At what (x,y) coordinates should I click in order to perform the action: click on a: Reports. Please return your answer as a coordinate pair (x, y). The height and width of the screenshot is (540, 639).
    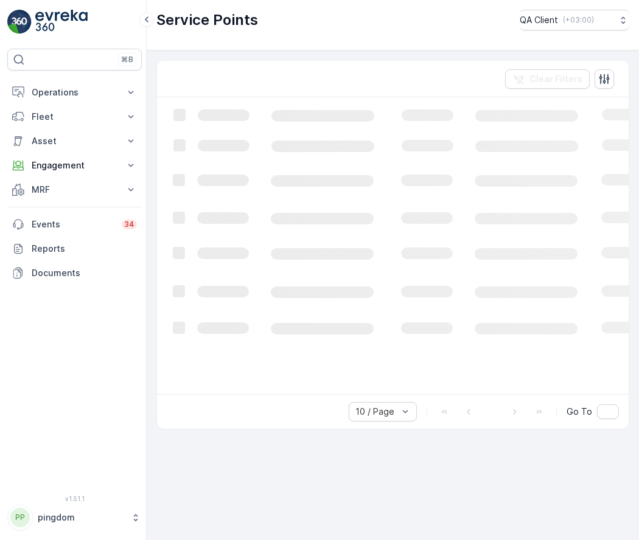
    Looking at the image, I should click on (74, 249).